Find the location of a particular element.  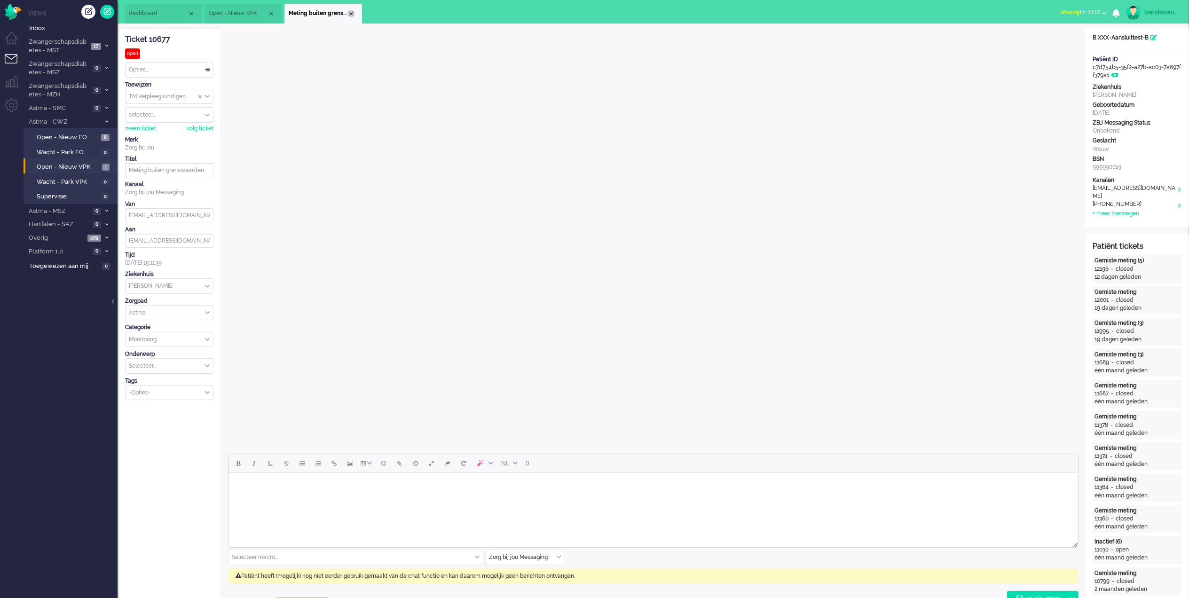

span: NL is located at coordinates (505, 463).